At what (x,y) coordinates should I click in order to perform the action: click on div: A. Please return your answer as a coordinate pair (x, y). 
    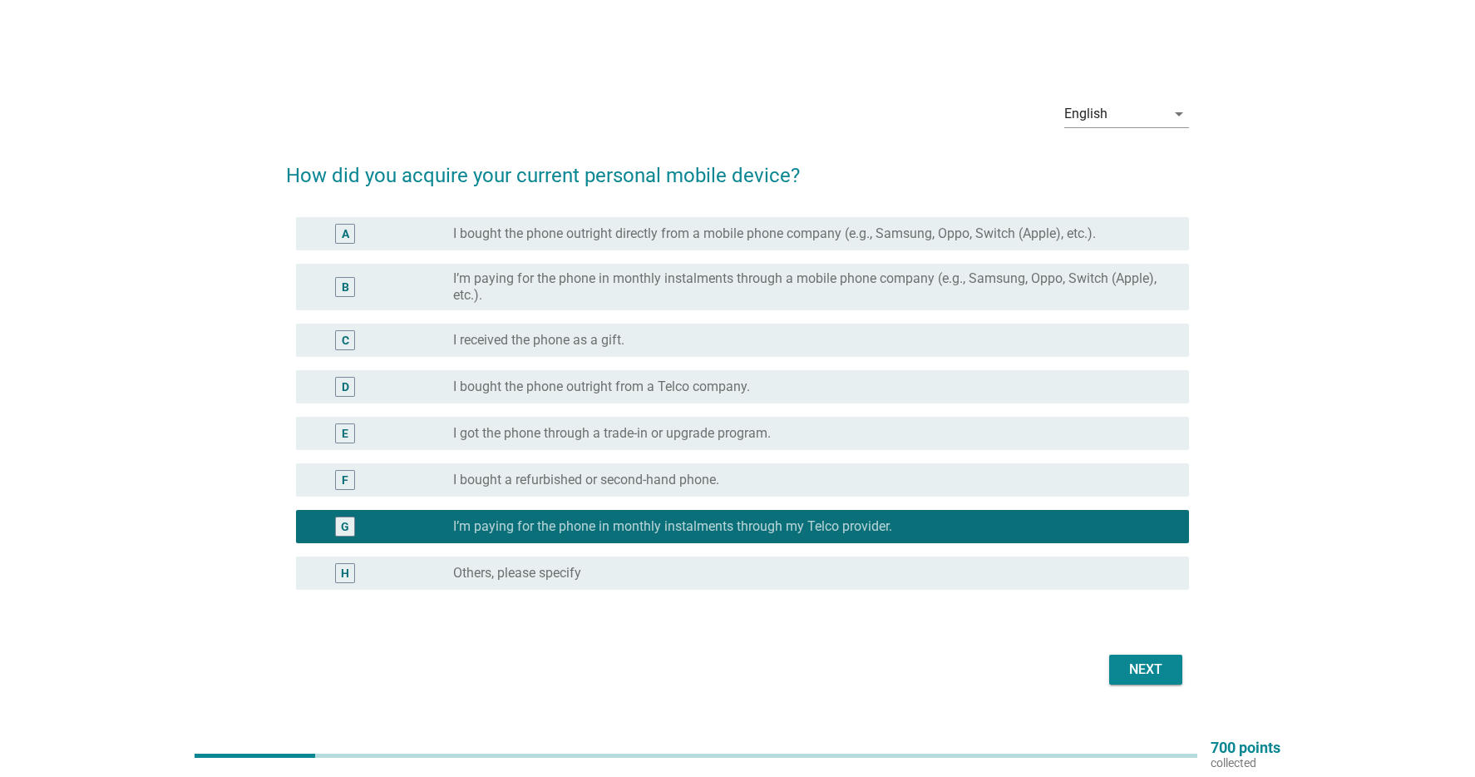
    Looking at the image, I should click on (345, 234).